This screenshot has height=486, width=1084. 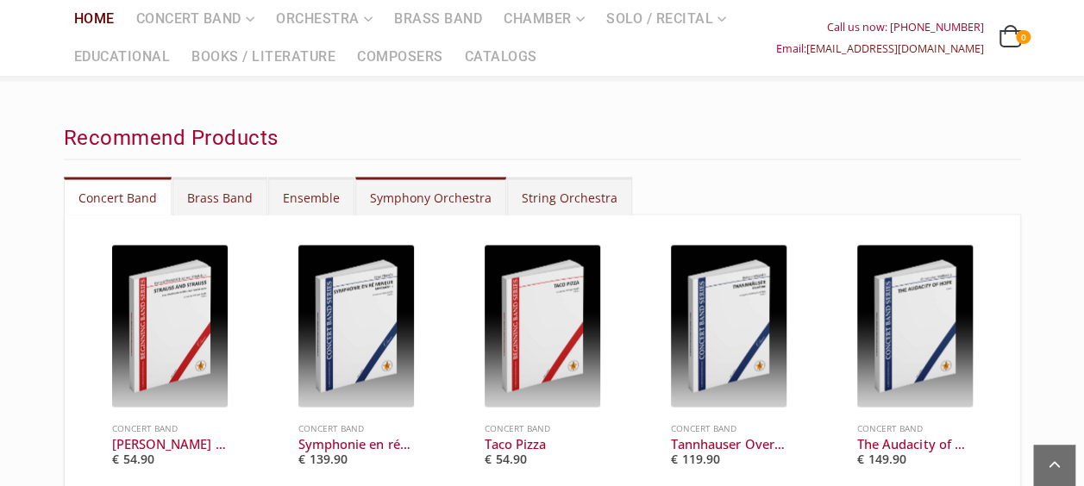 I want to click on div: Email:, so click(x=879, y=48).